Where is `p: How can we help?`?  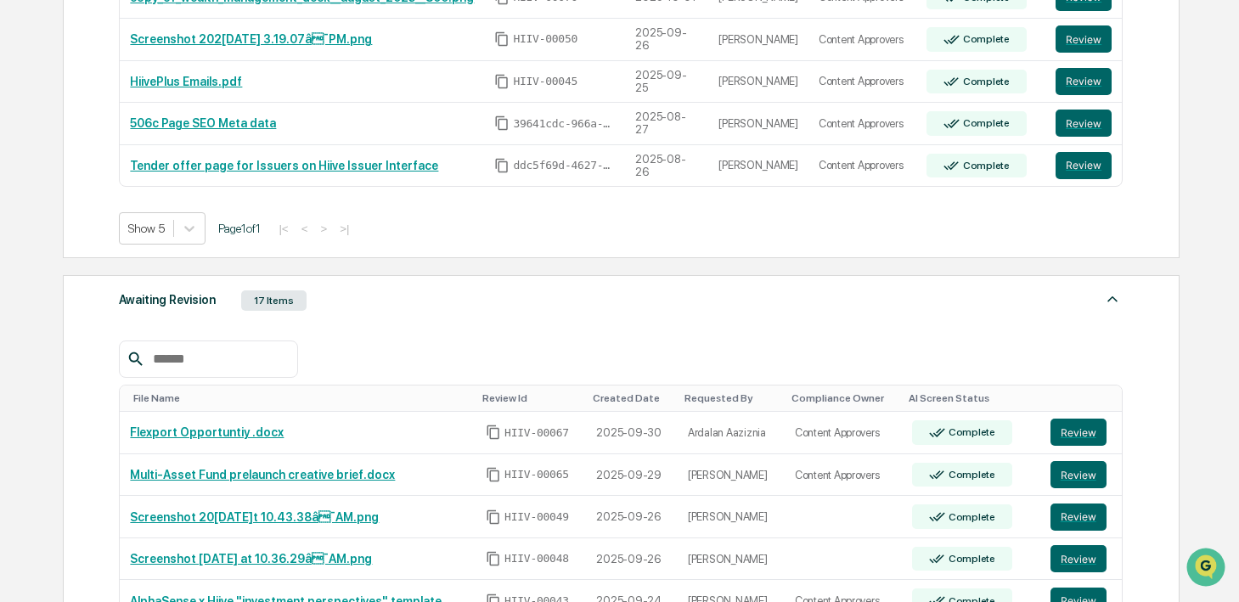
p: How can we help? is located at coordinates (163, 49).